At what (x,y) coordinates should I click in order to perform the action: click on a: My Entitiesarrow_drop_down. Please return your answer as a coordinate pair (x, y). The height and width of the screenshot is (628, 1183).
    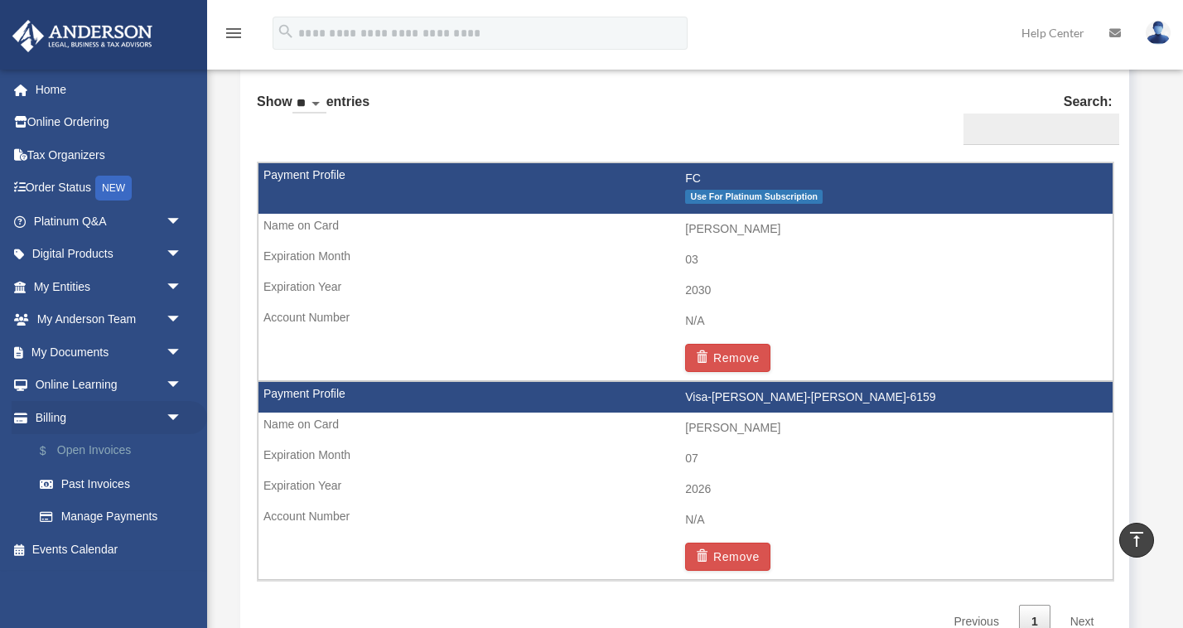
    Looking at the image, I should click on (109, 287).